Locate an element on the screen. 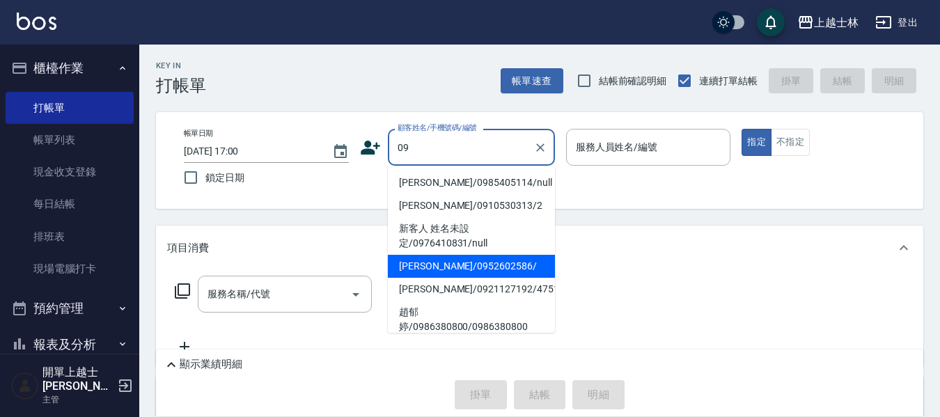  div: 上越士林 is located at coordinates (837, 22).